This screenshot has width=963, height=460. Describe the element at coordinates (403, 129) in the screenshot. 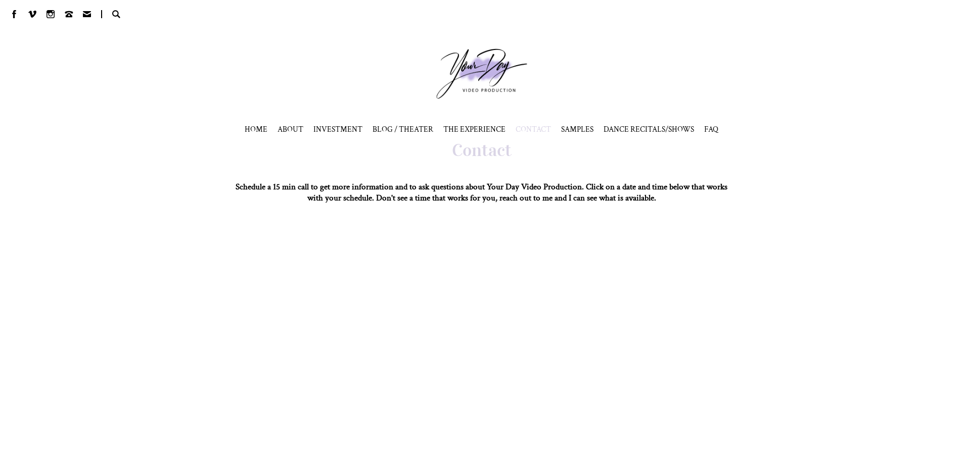

I see `span: BLOG / THEATER` at that location.